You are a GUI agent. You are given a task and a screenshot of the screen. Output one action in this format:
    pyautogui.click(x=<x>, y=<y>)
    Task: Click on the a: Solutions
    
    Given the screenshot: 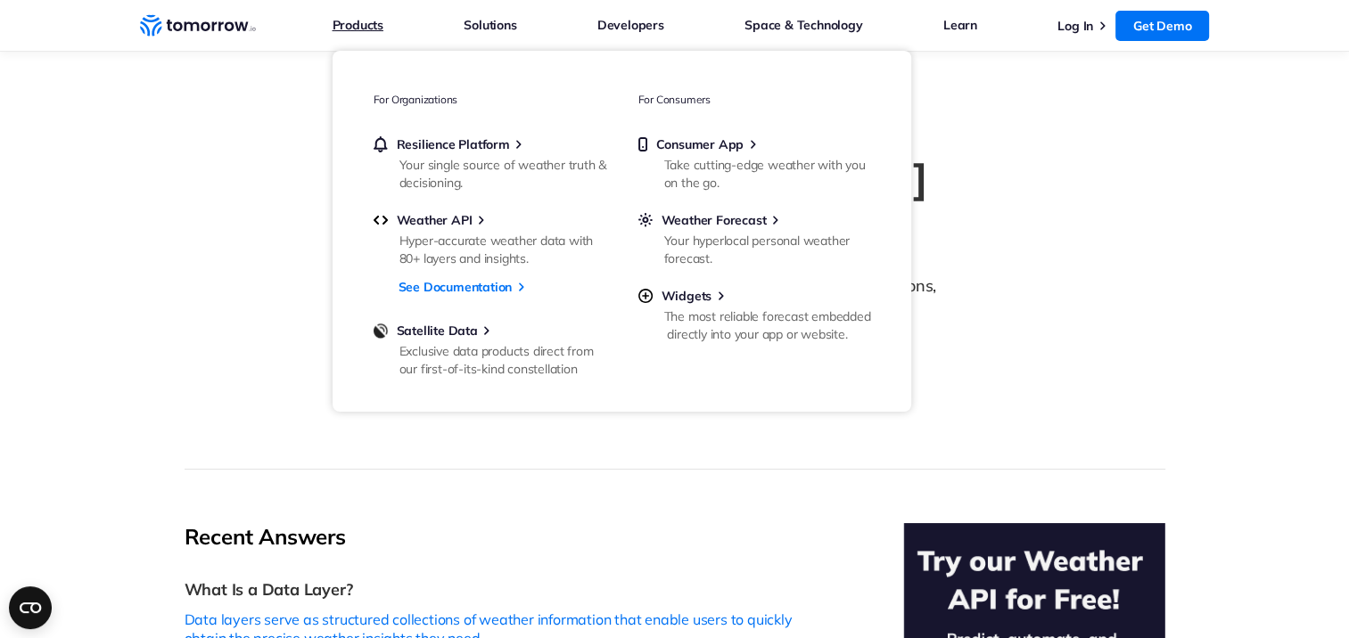 What is the action you would take?
    pyautogui.click(x=489, y=25)
    